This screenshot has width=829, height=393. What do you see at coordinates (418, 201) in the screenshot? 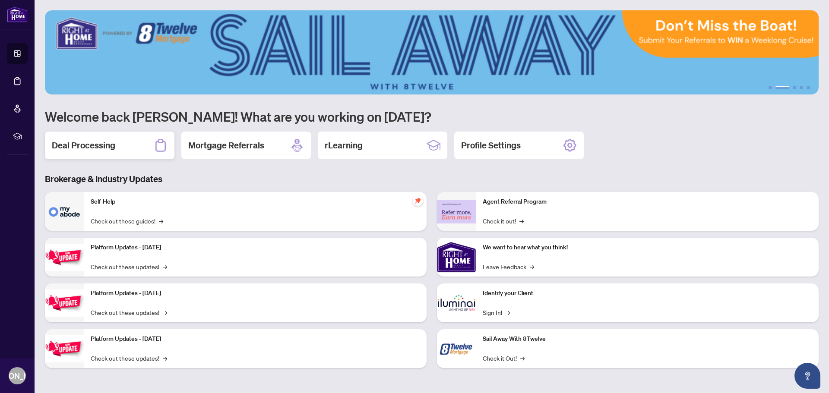
I see `span: pushpin` at bounding box center [418, 201].